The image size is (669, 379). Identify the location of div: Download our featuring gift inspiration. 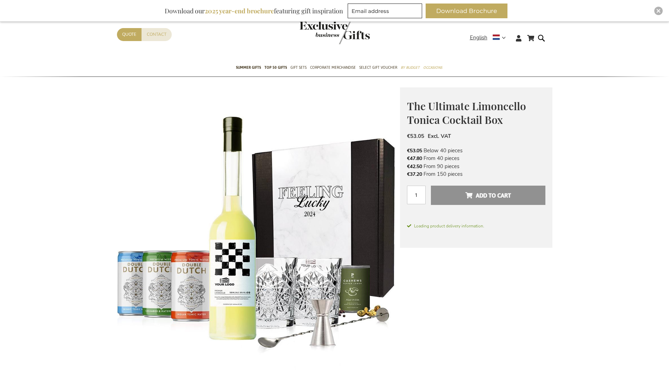
(254, 11).